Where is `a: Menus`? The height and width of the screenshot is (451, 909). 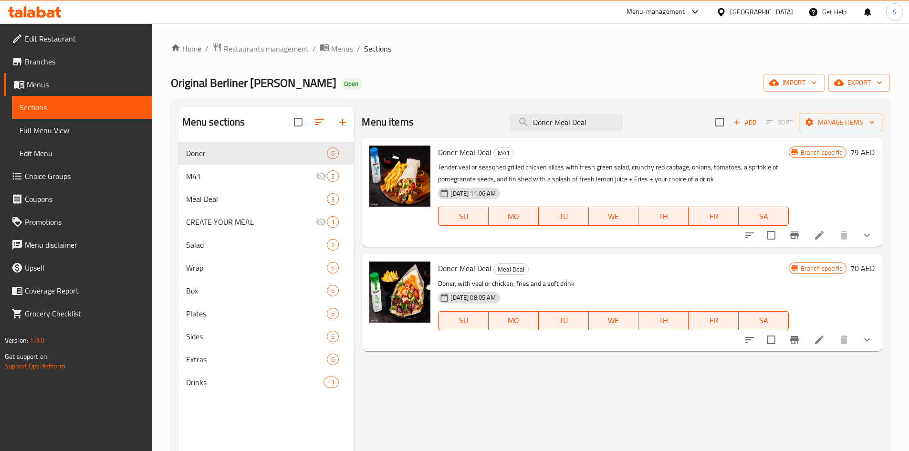 a: Menus is located at coordinates (336, 49).